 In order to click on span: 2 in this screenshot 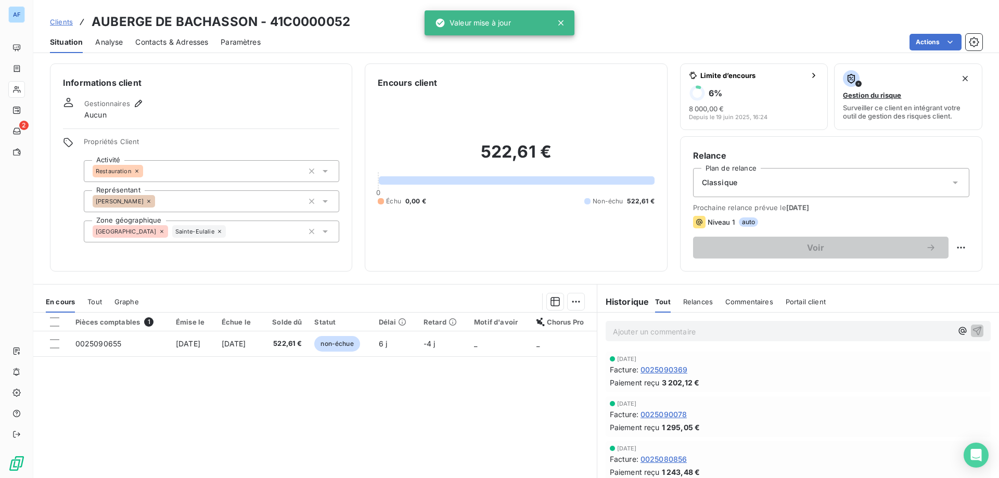, I will do `click(24, 125)`.